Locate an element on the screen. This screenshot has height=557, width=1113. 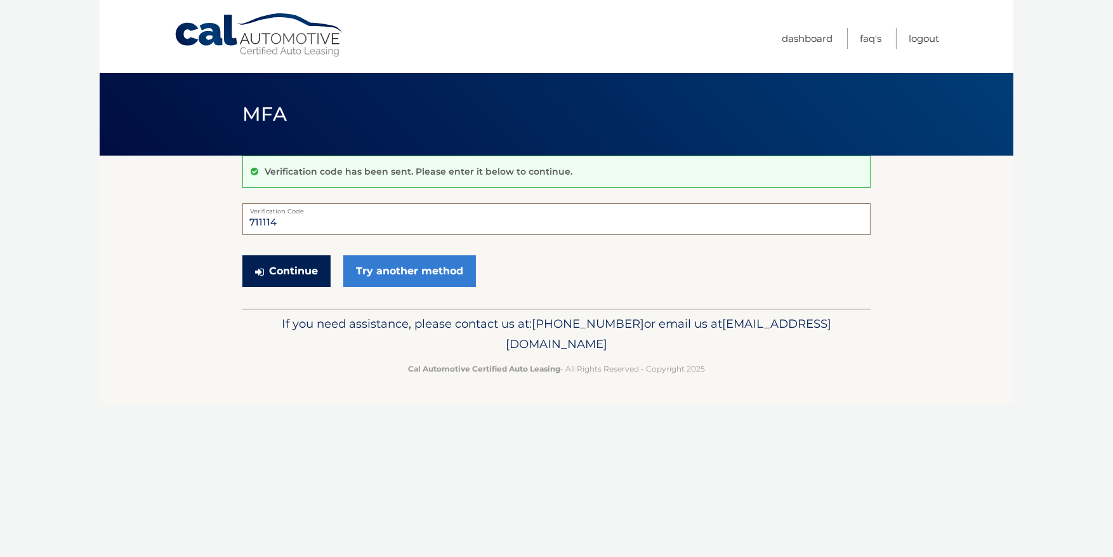
a: FAQ's is located at coordinates (871, 38).